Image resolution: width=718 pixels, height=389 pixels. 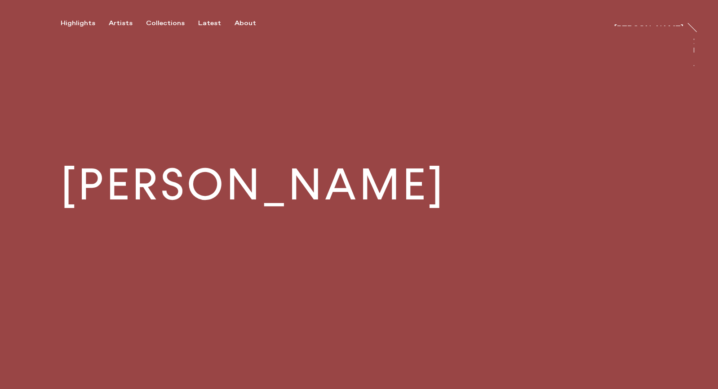 I want to click on div: At Trayler, so click(x=691, y=55).